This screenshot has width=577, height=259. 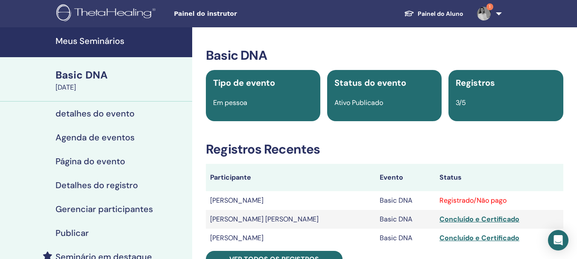 I want to click on span: Registros, so click(x=476, y=83).